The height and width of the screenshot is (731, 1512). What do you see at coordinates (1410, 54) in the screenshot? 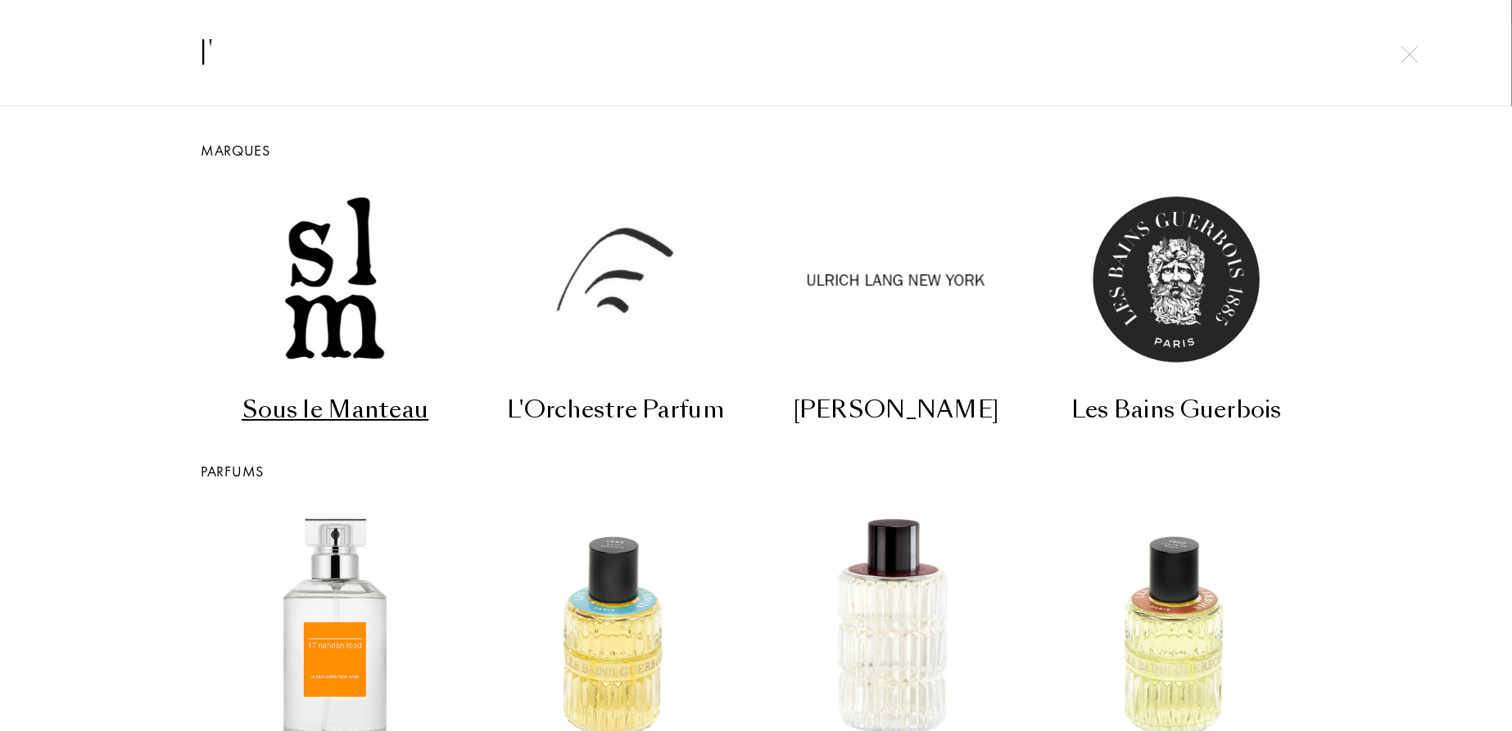
I see `img: cross.svg` at bounding box center [1410, 54].